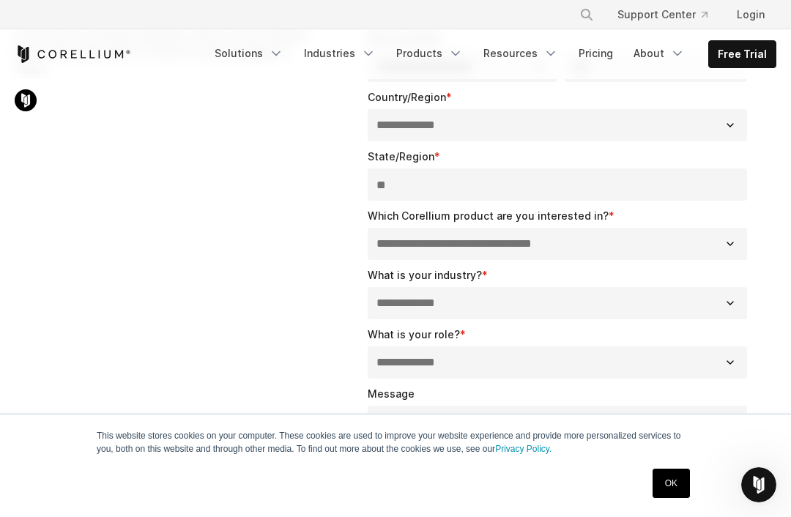  What do you see at coordinates (671, 483) in the screenshot?
I see `a: OK` at bounding box center [671, 483].